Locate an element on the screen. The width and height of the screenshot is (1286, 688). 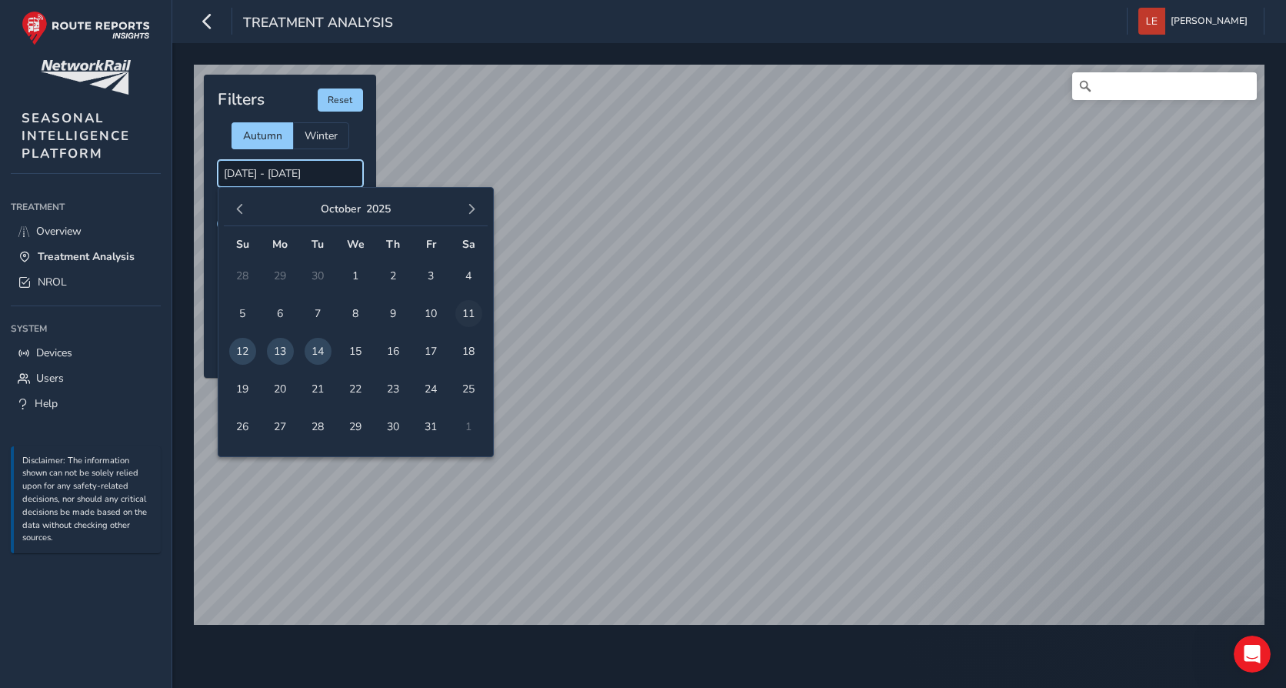
span: 25 is located at coordinates (468, 388).